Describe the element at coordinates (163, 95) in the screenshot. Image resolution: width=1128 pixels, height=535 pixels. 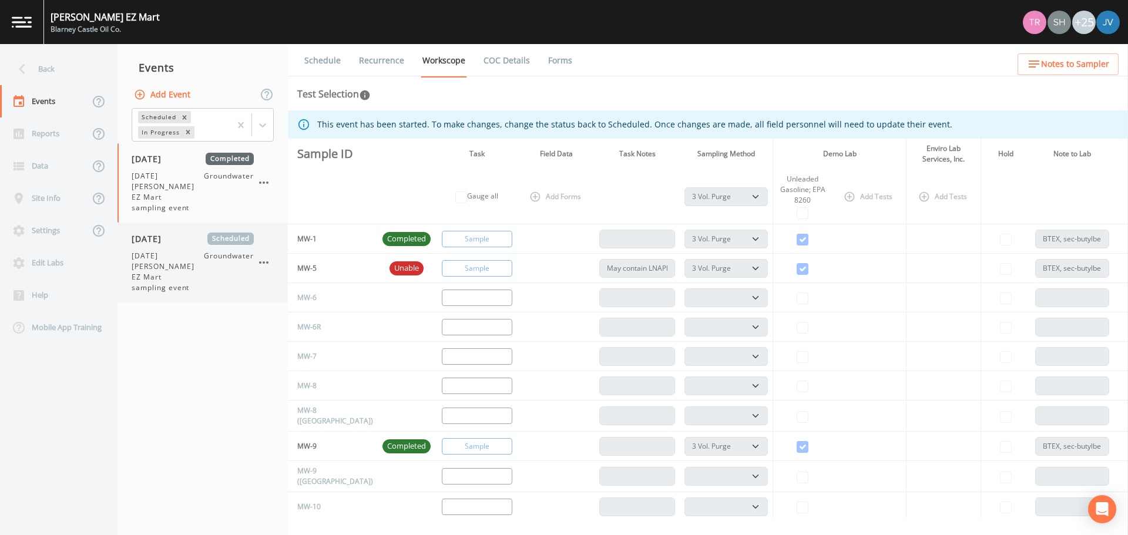
I see `button: Add Event` at that location.